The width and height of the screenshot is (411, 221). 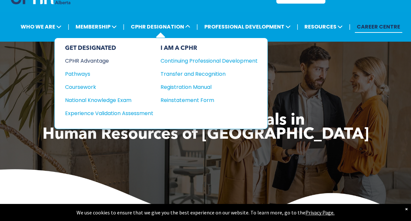 I want to click on div: CPHR Advantage, so click(x=105, y=61).